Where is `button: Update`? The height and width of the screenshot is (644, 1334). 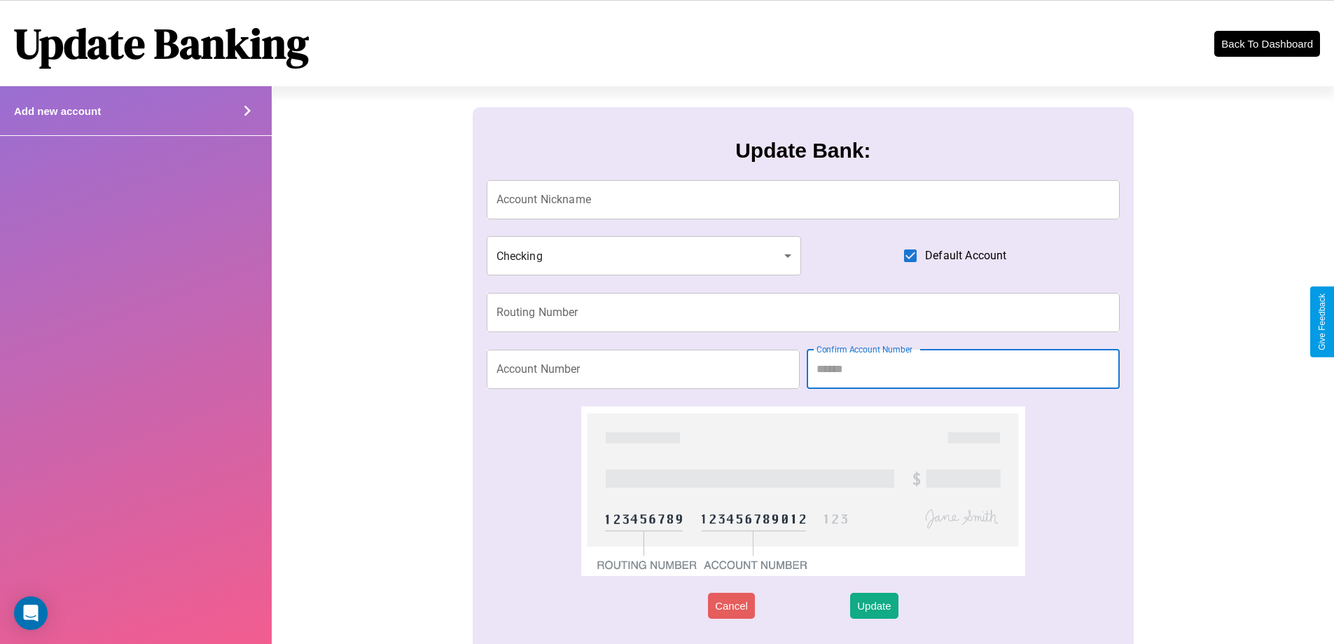
button: Update is located at coordinates (874, 605).